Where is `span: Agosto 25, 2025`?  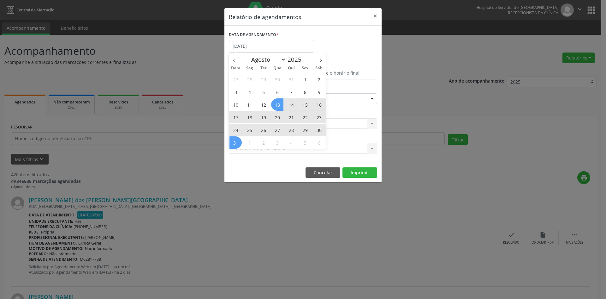 span: Agosto 25, 2025 is located at coordinates (250, 130).